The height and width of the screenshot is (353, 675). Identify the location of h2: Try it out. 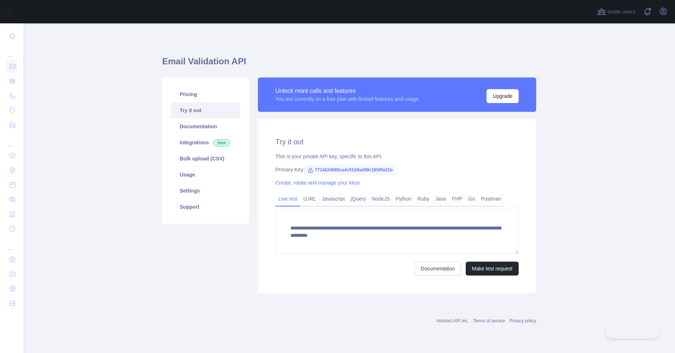
(397, 142).